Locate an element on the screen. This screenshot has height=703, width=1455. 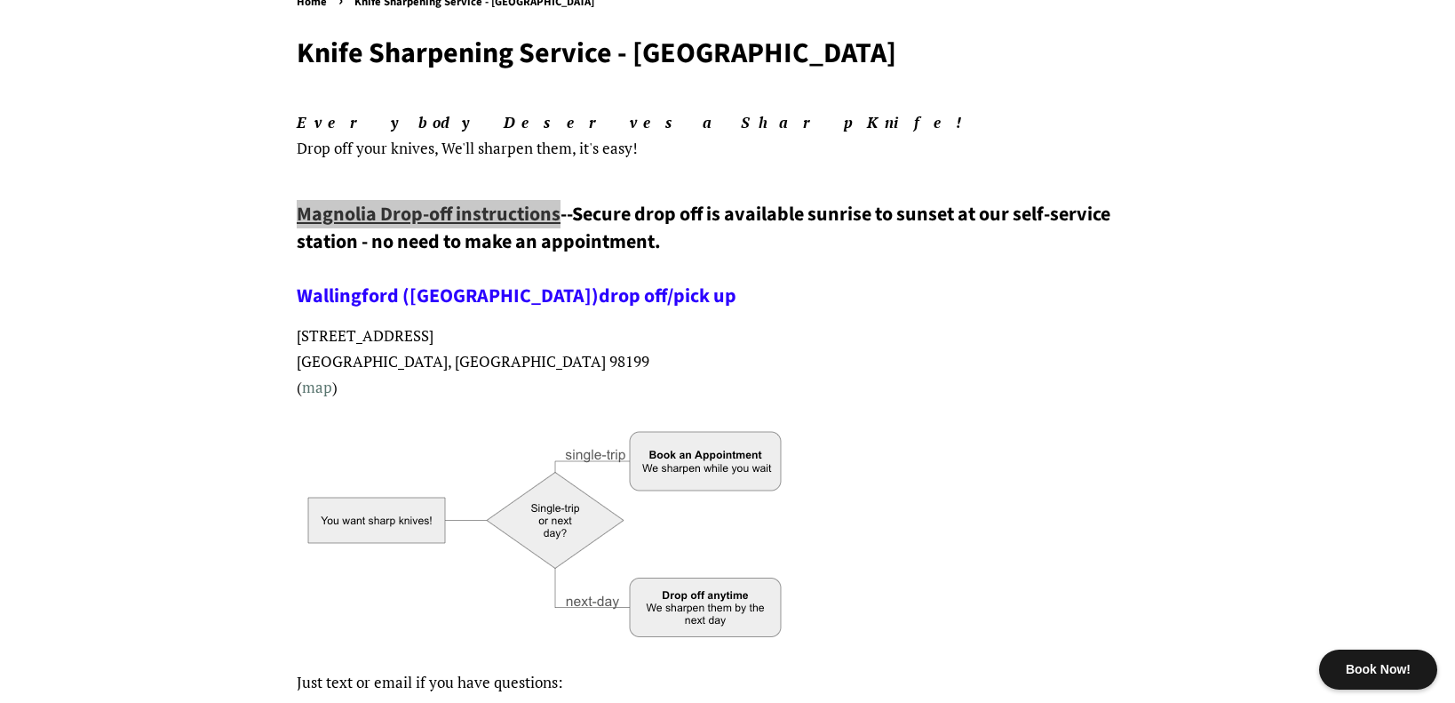
span: Magnolia Drop-off instructions is located at coordinates (428, 214).